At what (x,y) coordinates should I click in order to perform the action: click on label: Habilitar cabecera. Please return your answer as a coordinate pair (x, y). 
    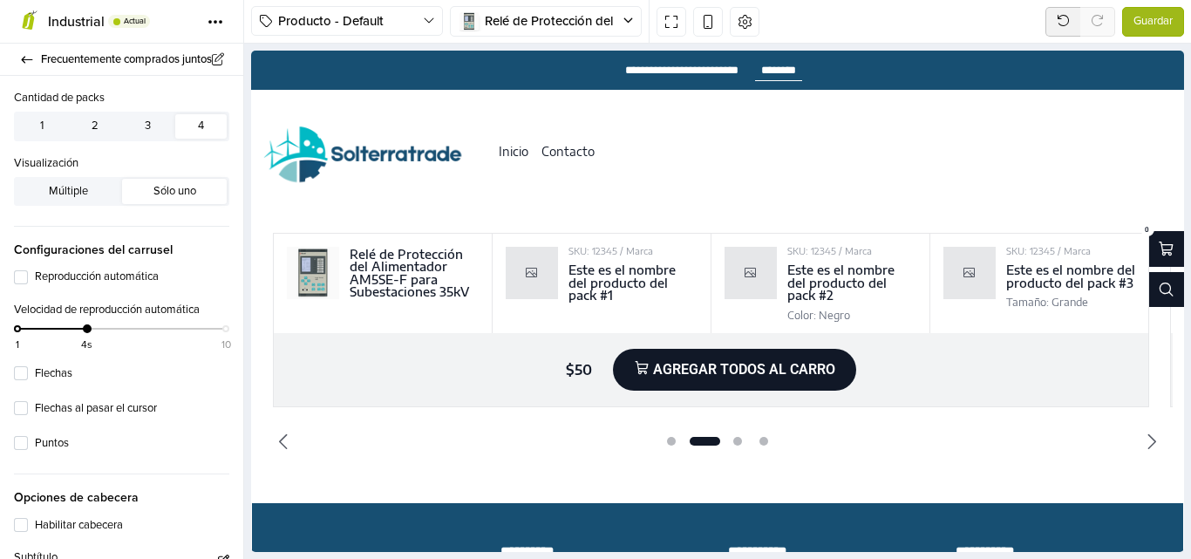
    Looking at the image, I should click on (132, 526).